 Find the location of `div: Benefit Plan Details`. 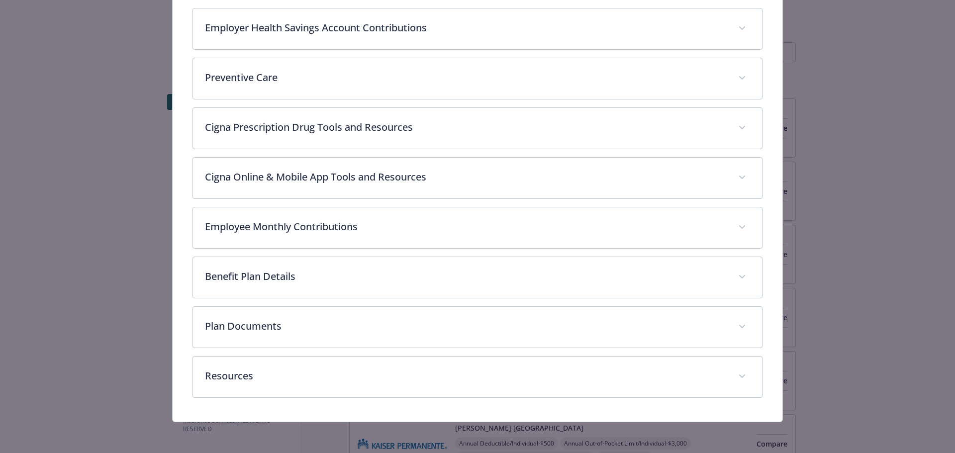

div: Benefit Plan Details is located at coordinates (477, 277).